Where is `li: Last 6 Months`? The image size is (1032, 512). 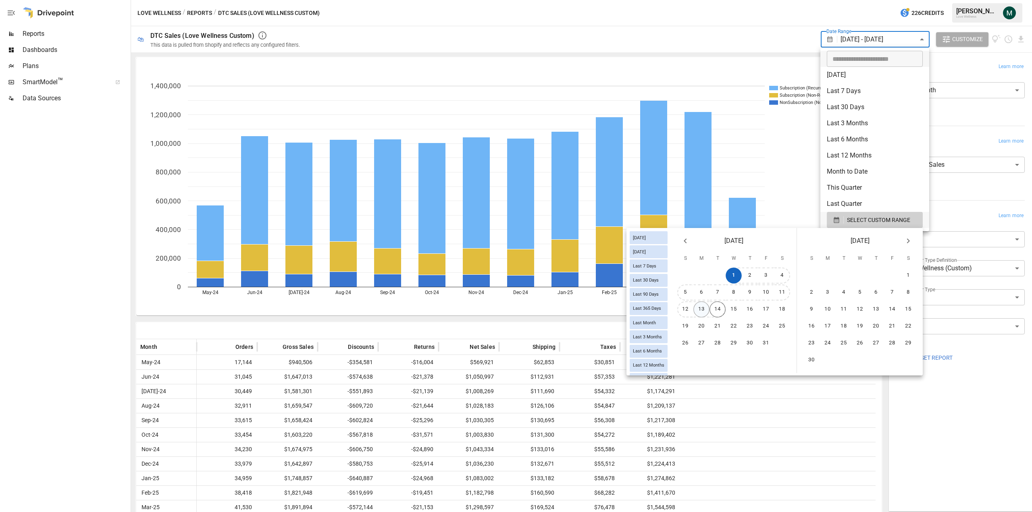 li: Last 6 Months is located at coordinates (875, 140).